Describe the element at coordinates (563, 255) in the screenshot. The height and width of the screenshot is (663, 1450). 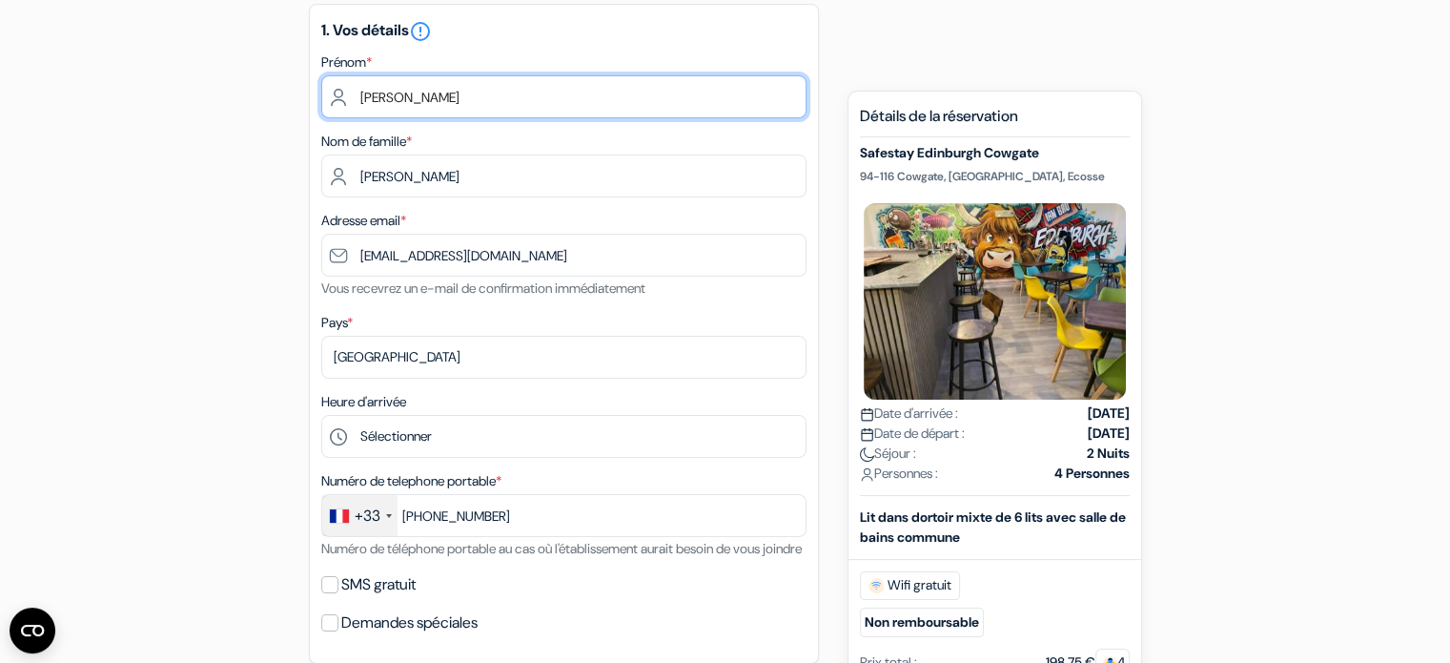
I see `input: Entrer adresse e-mail` at that location.